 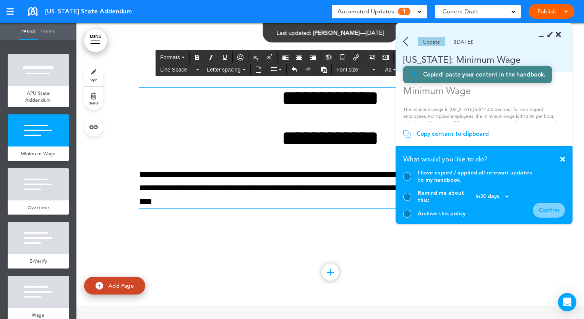 I want to click on span: 1, so click(x=404, y=11).